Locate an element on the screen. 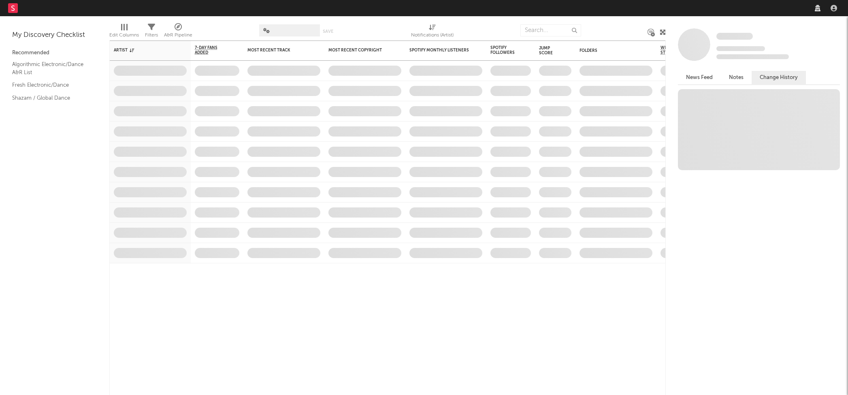 The width and height of the screenshot is (848, 395). span: Some Artist is located at coordinates (735, 36).